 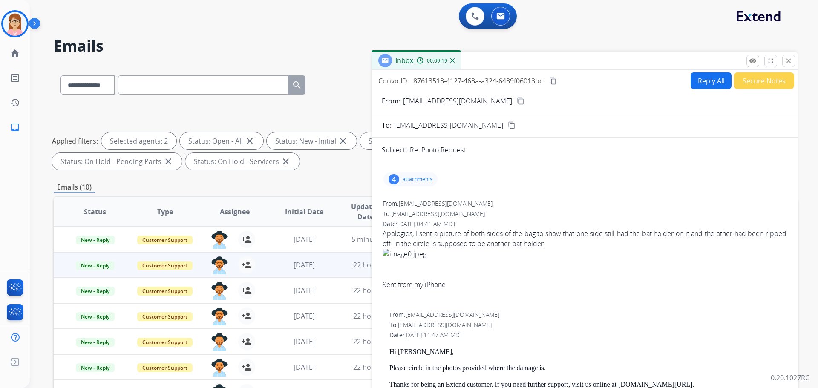 I want to click on mat-icon: inbox, so click(x=15, y=127).